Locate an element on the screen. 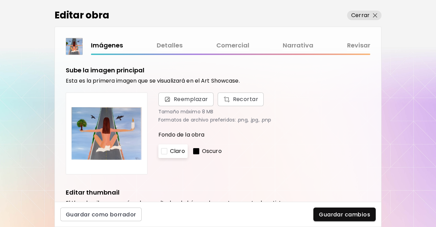  p: Tamaño máximo 8 MB is located at coordinates (264, 111).